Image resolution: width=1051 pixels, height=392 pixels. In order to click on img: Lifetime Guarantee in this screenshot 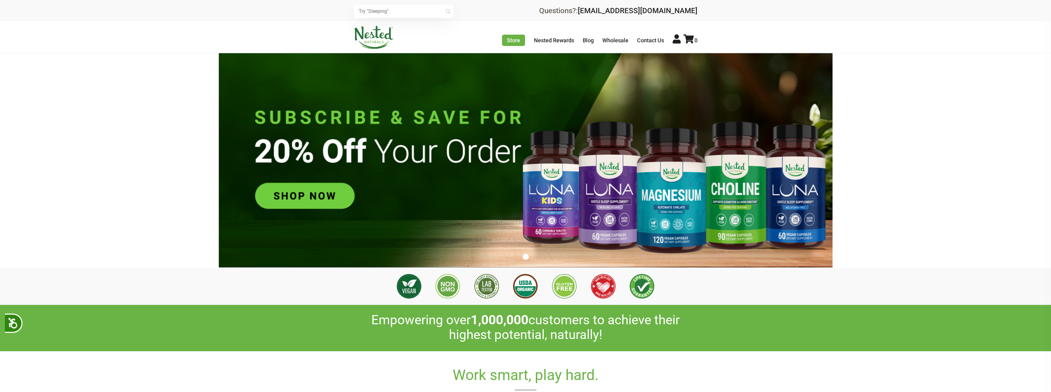, I will do `click(642, 286)`.